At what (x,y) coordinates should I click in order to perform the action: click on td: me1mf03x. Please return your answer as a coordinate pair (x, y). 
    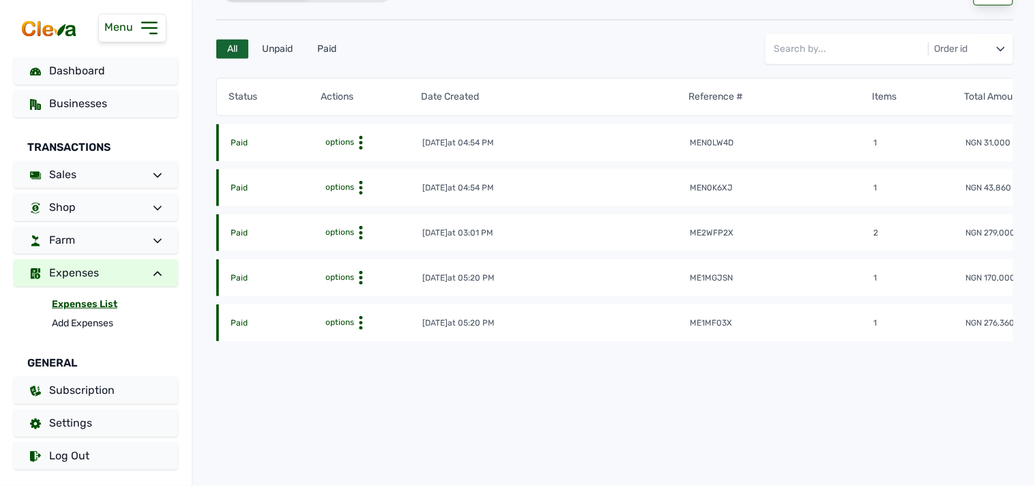
    Looking at the image, I should click on (780, 323).